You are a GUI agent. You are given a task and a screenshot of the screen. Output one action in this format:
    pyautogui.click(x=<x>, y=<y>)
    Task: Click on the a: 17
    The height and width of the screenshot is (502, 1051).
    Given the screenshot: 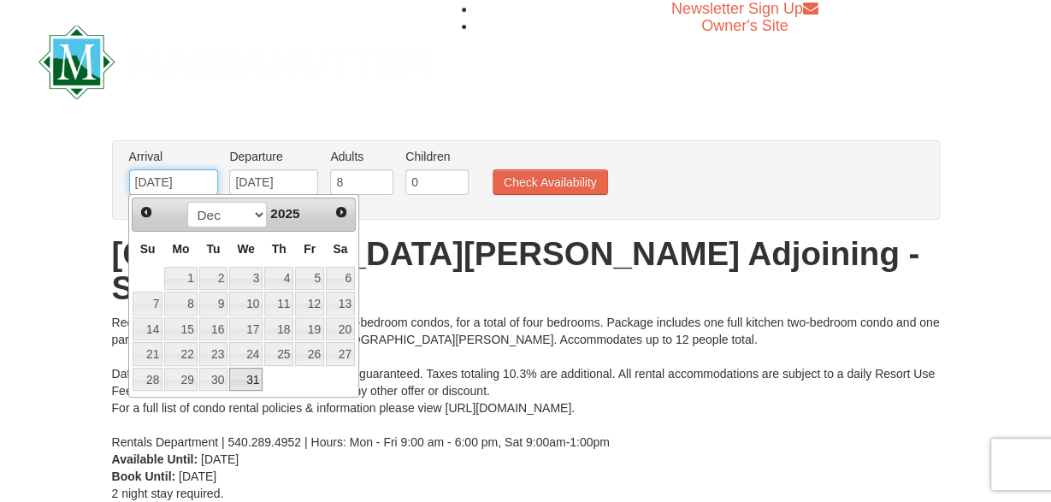 What is the action you would take?
    pyautogui.click(x=245, y=329)
    